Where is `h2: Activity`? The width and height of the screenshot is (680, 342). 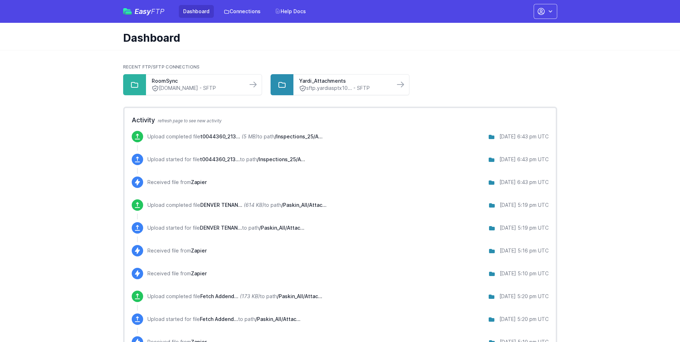 h2: Activity is located at coordinates (340, 120).